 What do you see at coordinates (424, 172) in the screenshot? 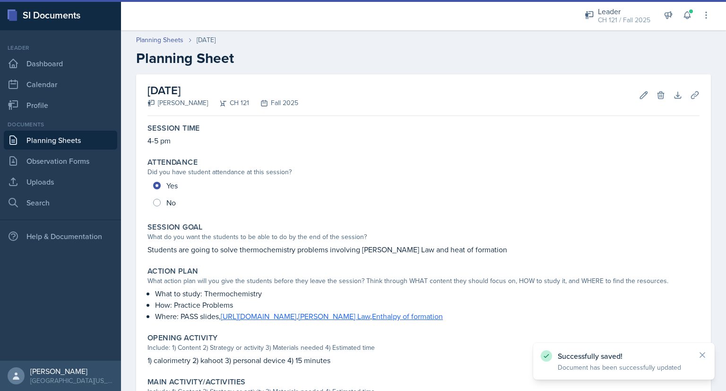
I see `div: Did you have student attendance at this session?` at bounding box center [424, 172].